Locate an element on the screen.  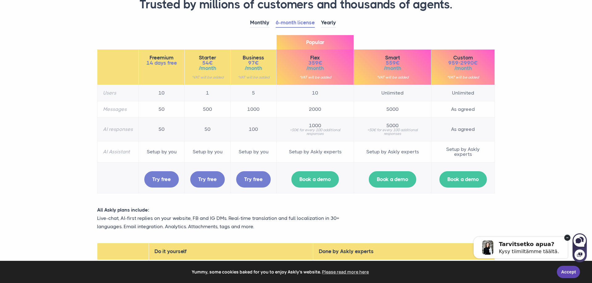
th: Users is located at coordinates (118, 93).